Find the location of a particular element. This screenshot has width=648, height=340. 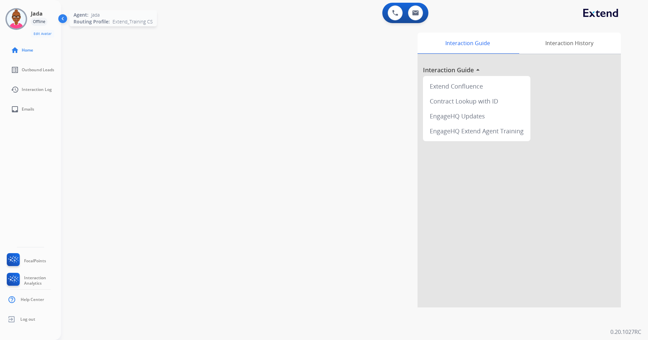

span: Help Center is located at coordinates (32, 299).